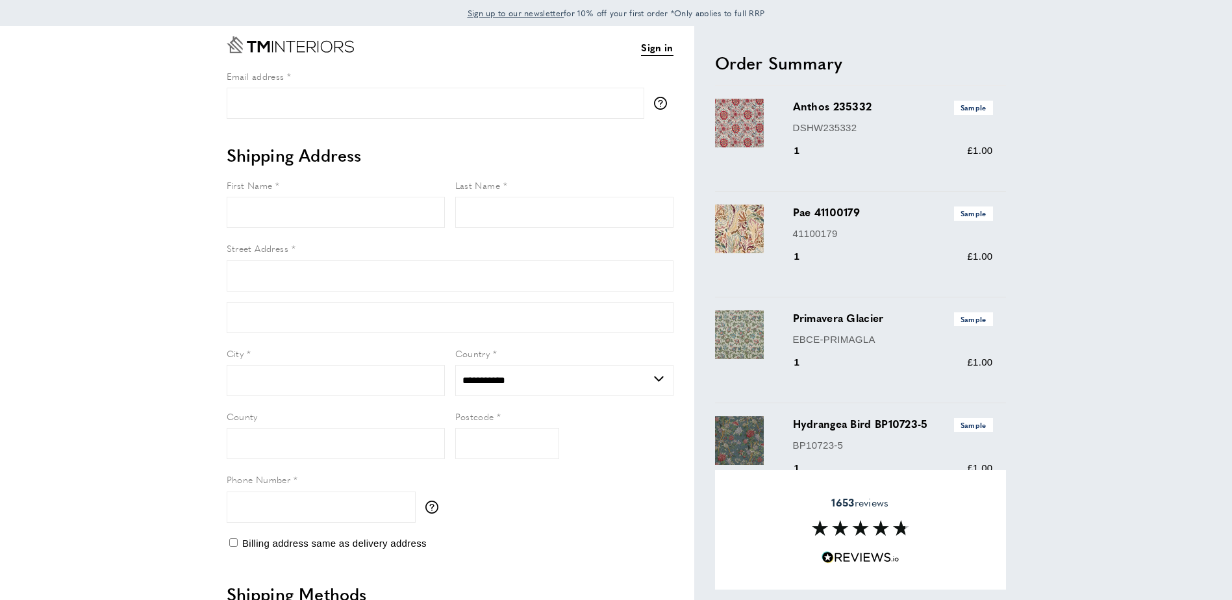 This screenshot has width=1232, height=600. Describe the element at coordinates (233, 542) in the screenshot. I see `input: Billing address same as delivery address` at that location.